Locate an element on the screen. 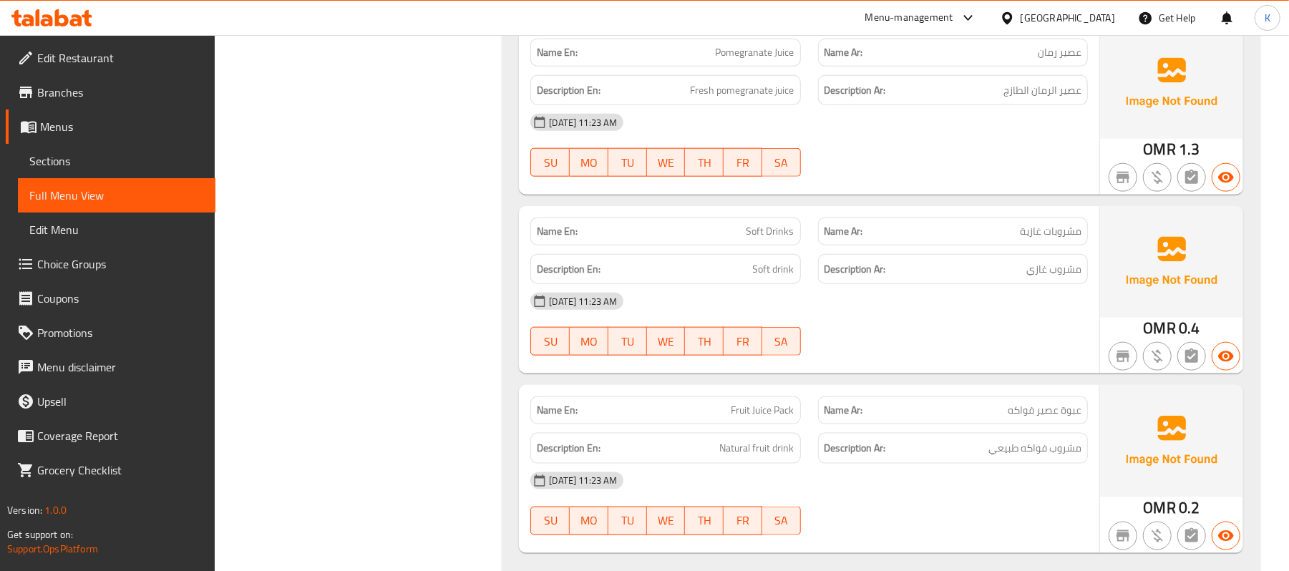 The width and height of the screenshot is (1289, 571). a: Support.OpsPlatform is located at coordinates (52, 549).